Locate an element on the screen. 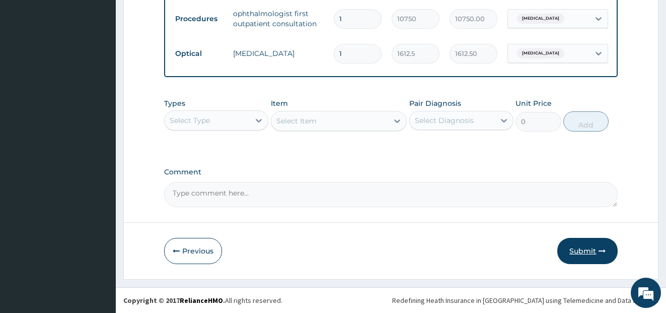 The image size is (666, 313). span: We're online! is located at coordinates (99, 143).